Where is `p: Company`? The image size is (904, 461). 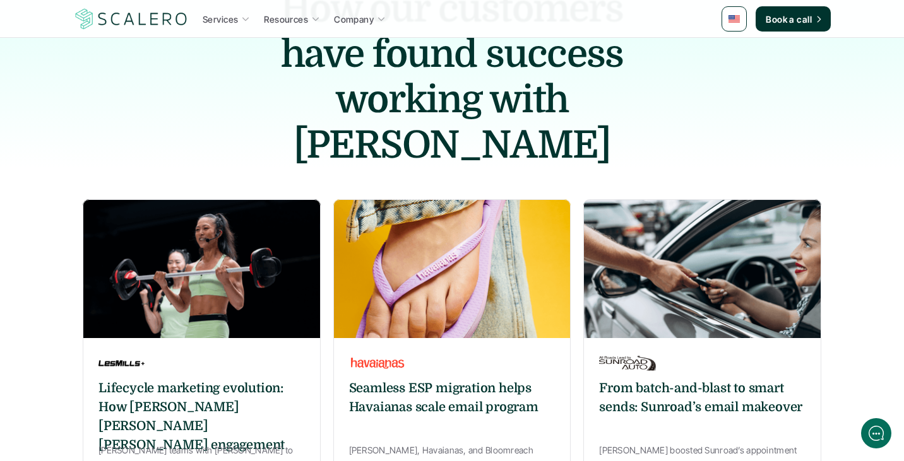
p: Company is located at coordinates (353, 19).